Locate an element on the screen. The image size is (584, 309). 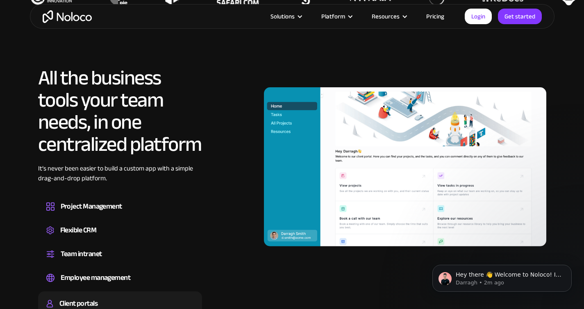
p: Hey there 👋 Welcome to Noloco! If you have any questions, just reply to this message. [GEOGRAPHIC... is located at coordinates (88, 27).